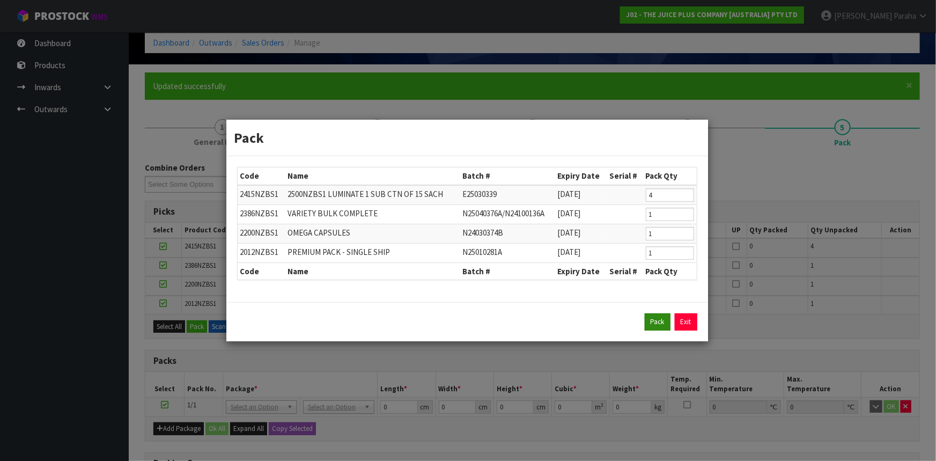 The height and width of the screenshot is (461, 936). What do you see at coordinates (260, 213) in the screenshot?
I see `span: 2386NZBS1` at bounding box center [260, 213].